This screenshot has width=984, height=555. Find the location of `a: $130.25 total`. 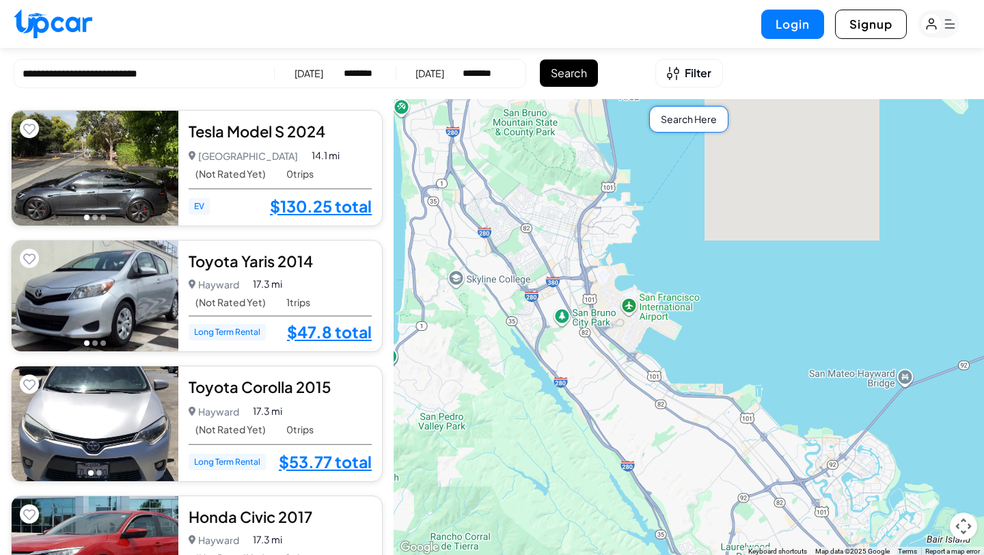

a: $130.25 total is located at coordinates (321, 206).